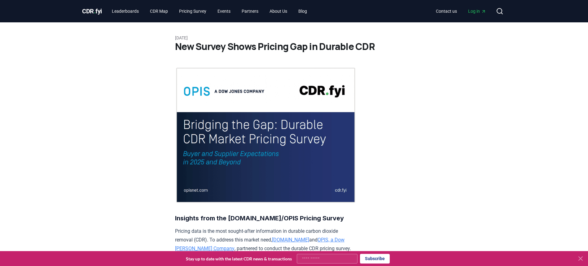  I want to click on span: Log in, so click(477, 11).